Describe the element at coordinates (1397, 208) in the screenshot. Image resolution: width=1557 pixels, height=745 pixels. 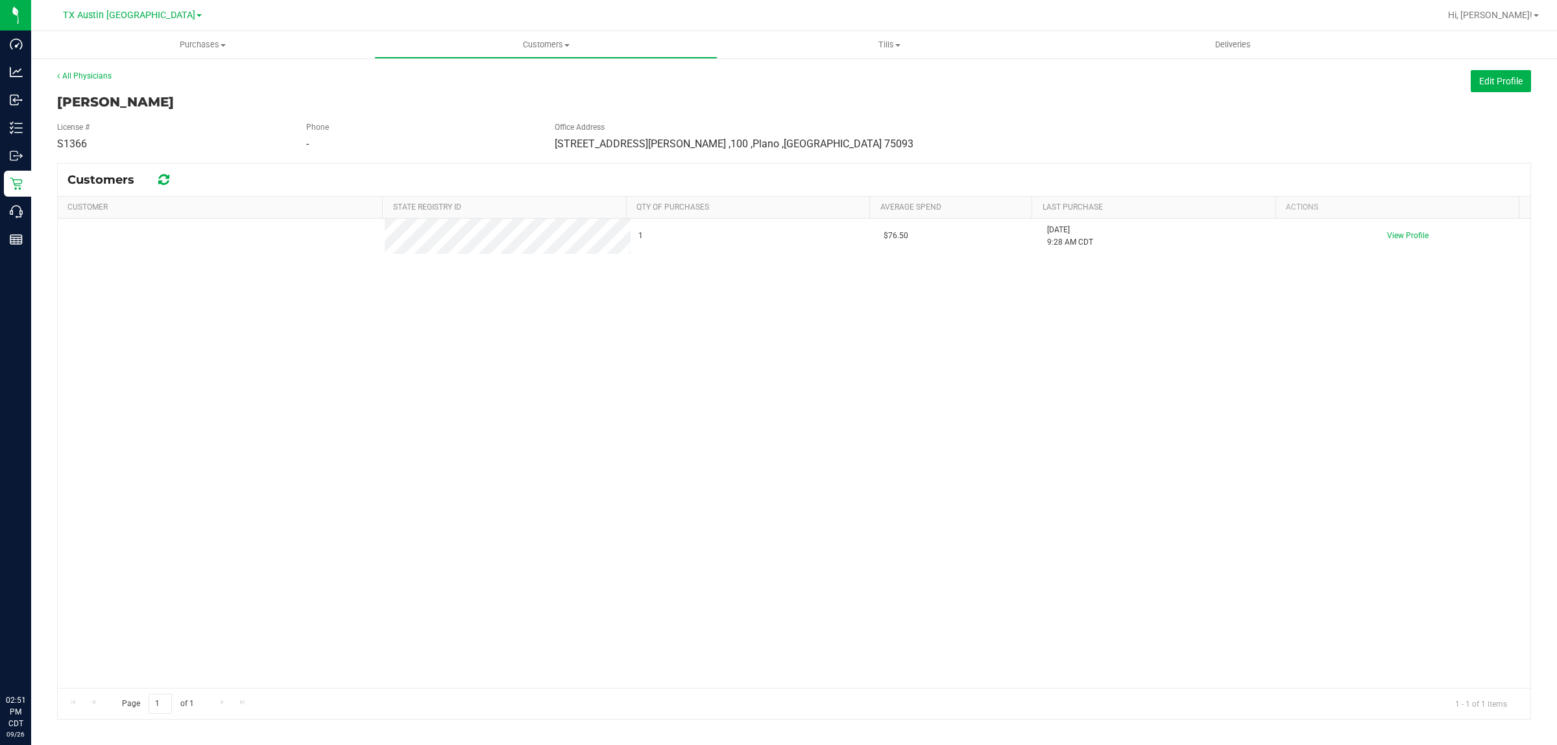
I see `th: Actions` at that location.